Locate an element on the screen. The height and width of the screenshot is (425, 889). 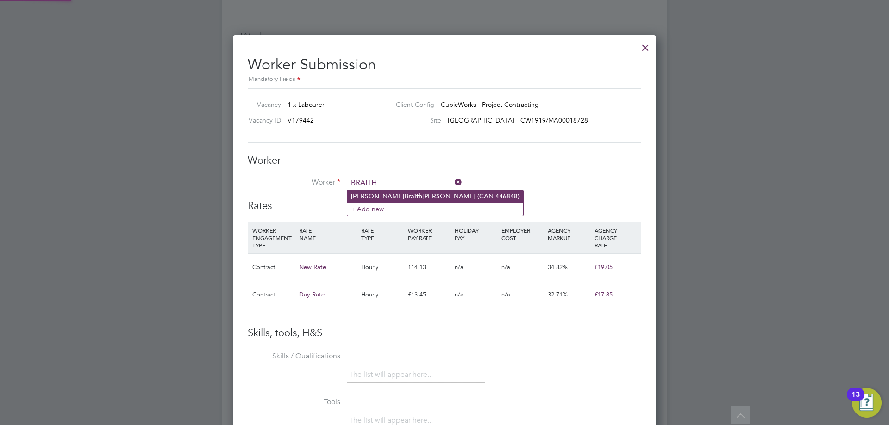
span: £19.05 is located at coordinates (603, 267).